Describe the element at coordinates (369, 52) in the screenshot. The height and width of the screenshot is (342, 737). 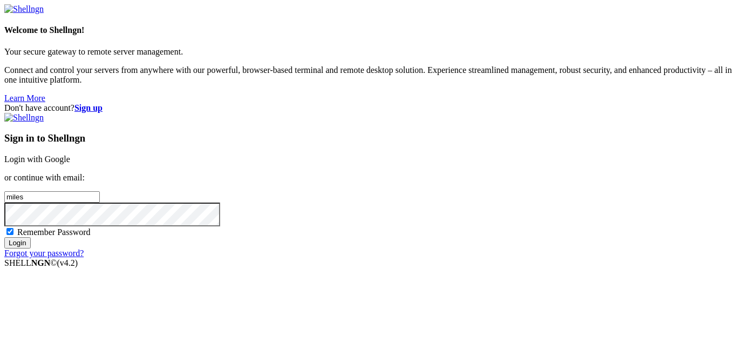
I see `p: Your secure gateway to remote server management.` at that location.